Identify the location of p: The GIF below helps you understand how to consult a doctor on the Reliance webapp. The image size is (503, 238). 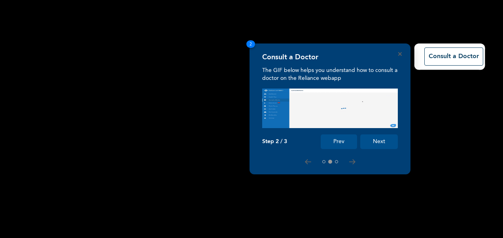
(330, 74).